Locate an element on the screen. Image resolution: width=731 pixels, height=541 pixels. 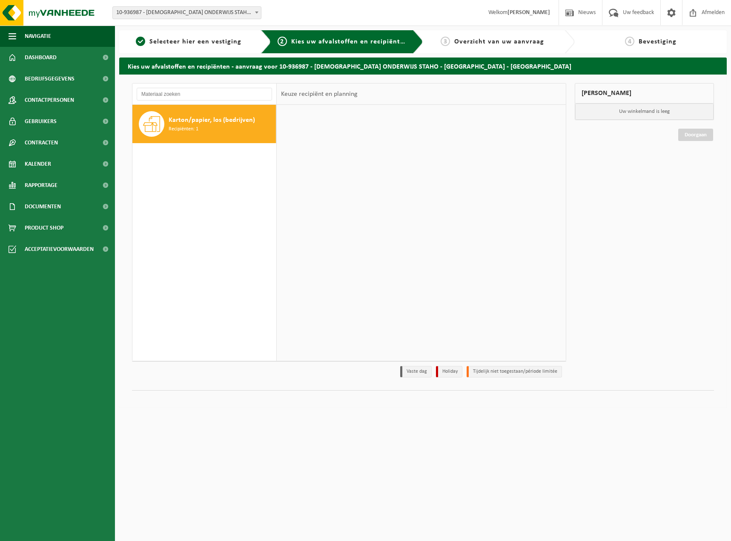
div: Keuze recipiënt en planning is located at coordinates (319, 94).